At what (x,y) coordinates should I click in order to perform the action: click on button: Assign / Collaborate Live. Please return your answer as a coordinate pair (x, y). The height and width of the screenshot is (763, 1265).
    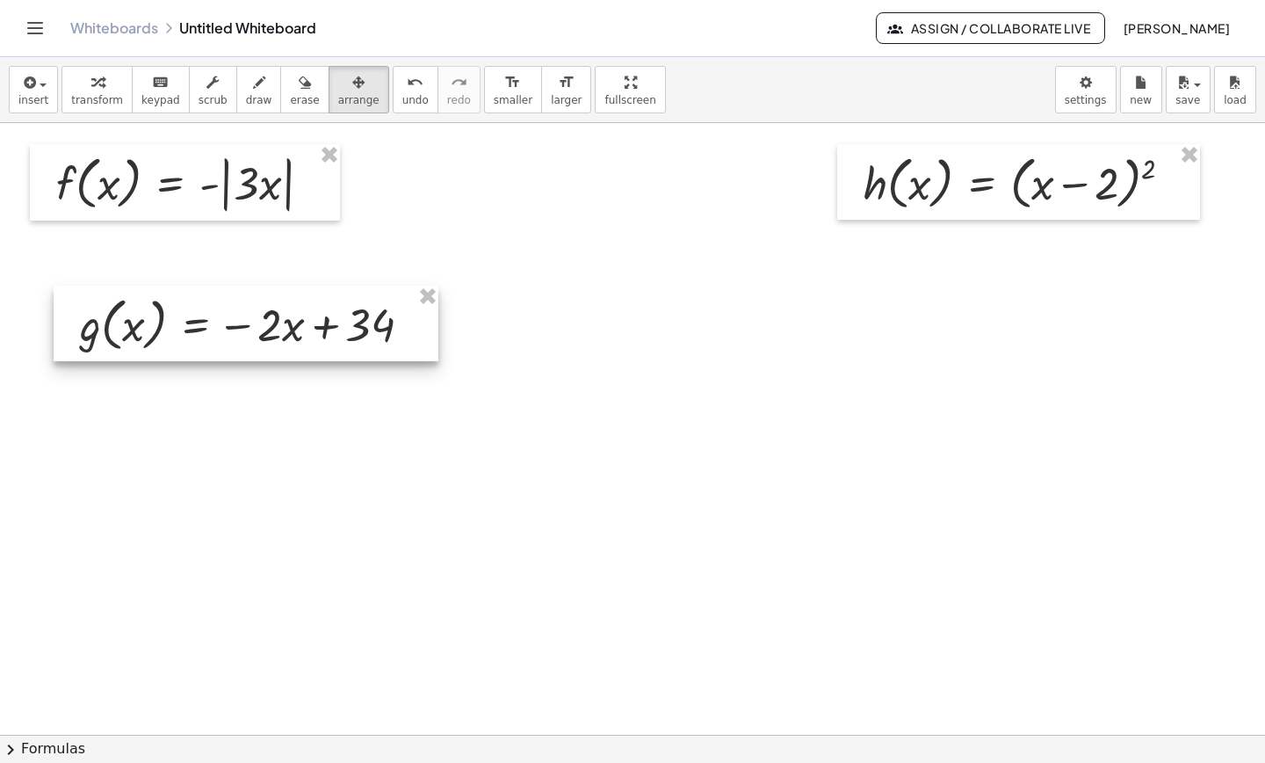
    Looking at the image, I should click on (990, 28).